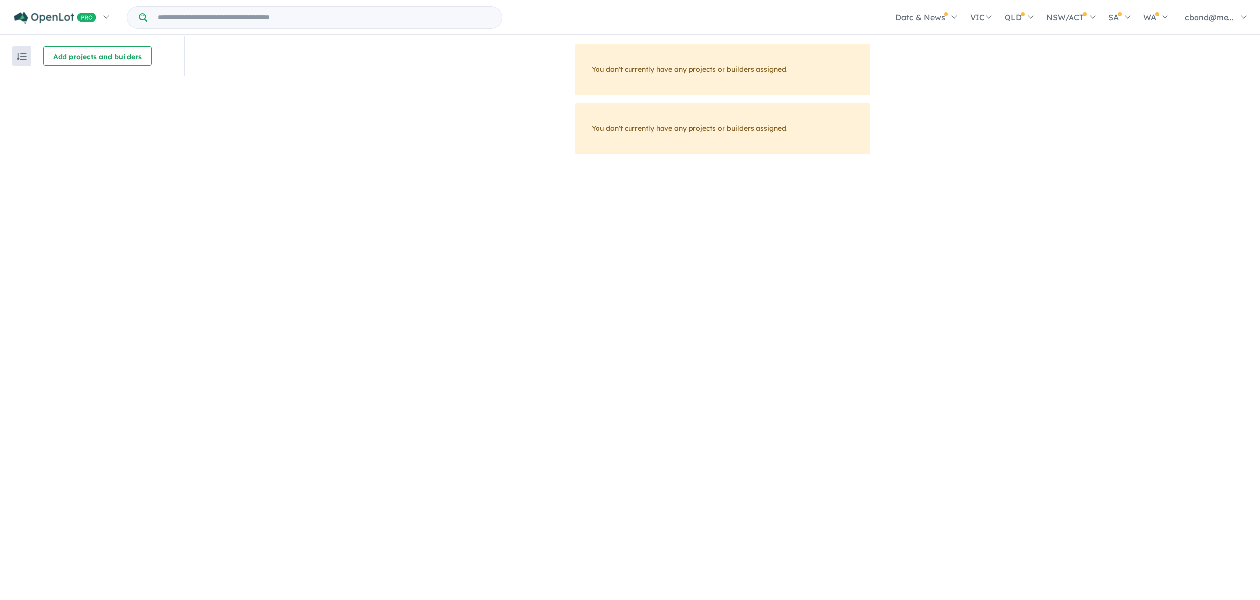 The image size is (1260, 600). What do you see at coordinates (55, 18) in the screenshot?
I see `img: Openlot PRO Logo White` at bounding box center [55, 18].